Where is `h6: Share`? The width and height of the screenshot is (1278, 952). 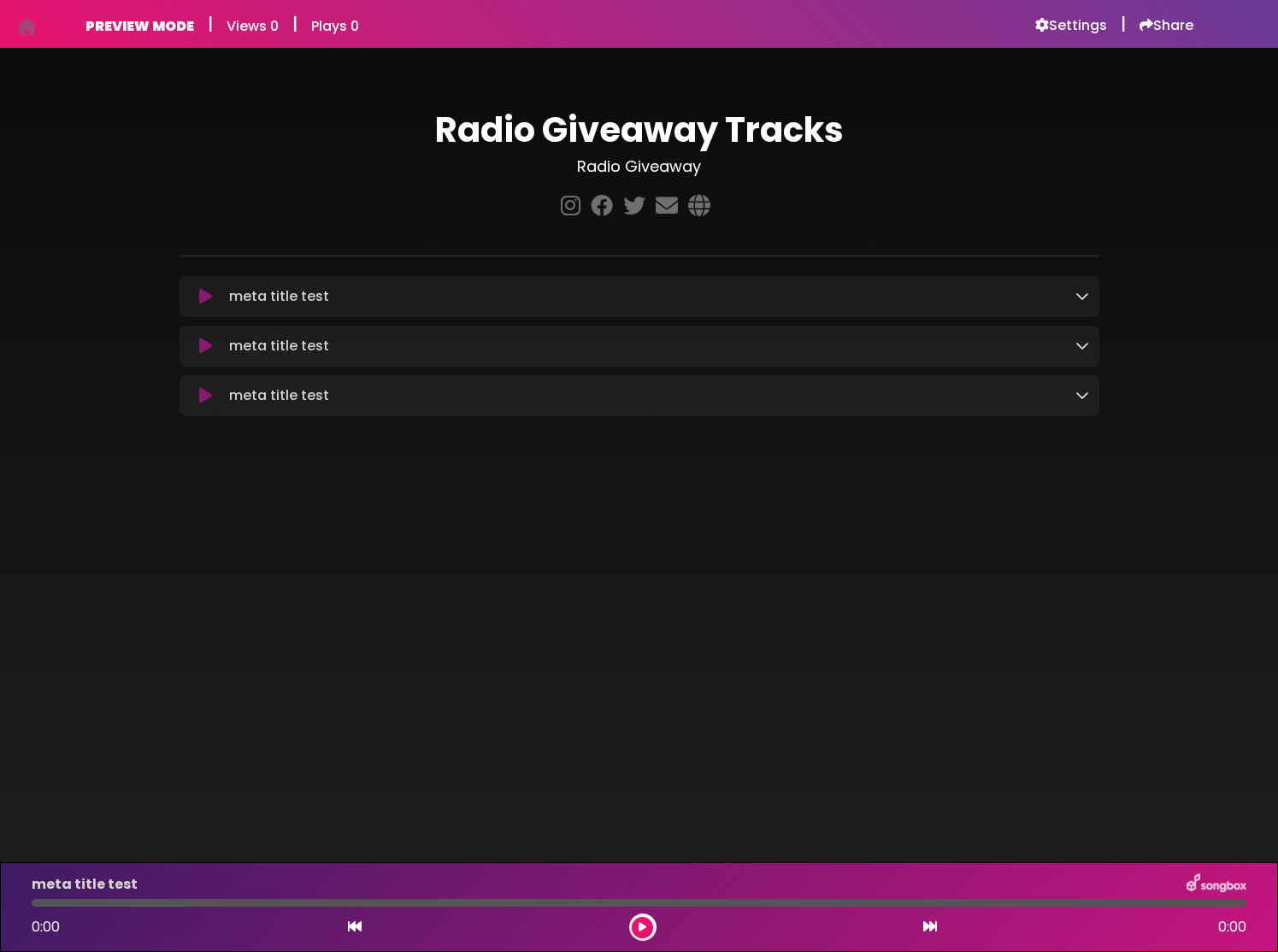 h6: Share is located at coordinates (1166, 26).